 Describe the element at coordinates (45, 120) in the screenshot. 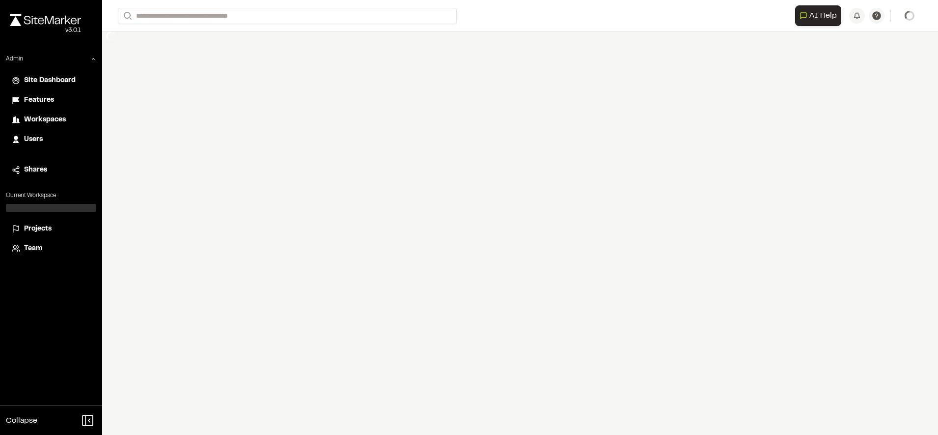

I see `span: Workspaces` at that location.